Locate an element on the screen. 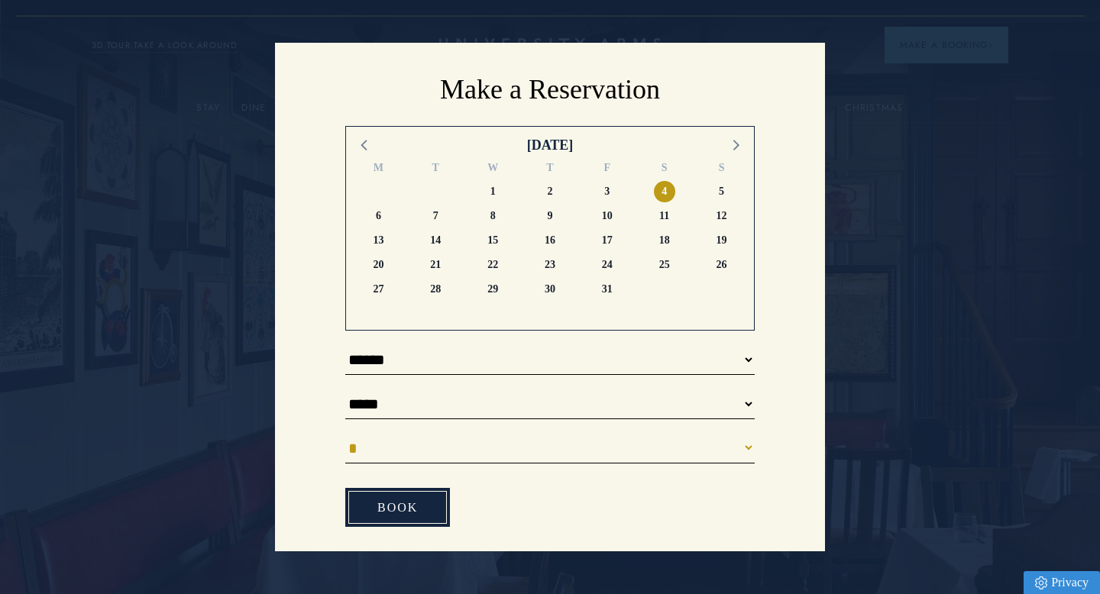  span: Tuesday 28 October 2025 is located at coordinates (435, 289).